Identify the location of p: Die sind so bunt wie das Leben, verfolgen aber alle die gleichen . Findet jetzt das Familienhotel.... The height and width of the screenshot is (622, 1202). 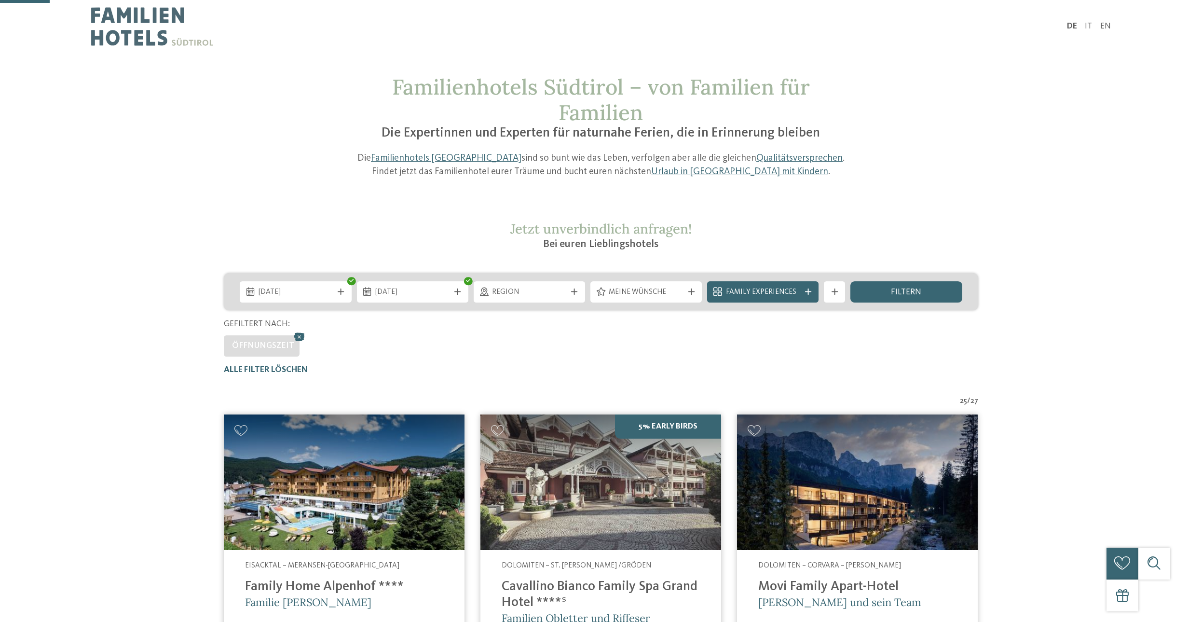
(601, 165).